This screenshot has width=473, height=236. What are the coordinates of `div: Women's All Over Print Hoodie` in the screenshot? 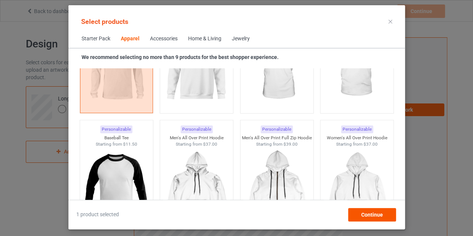 It's located at (357, 138).